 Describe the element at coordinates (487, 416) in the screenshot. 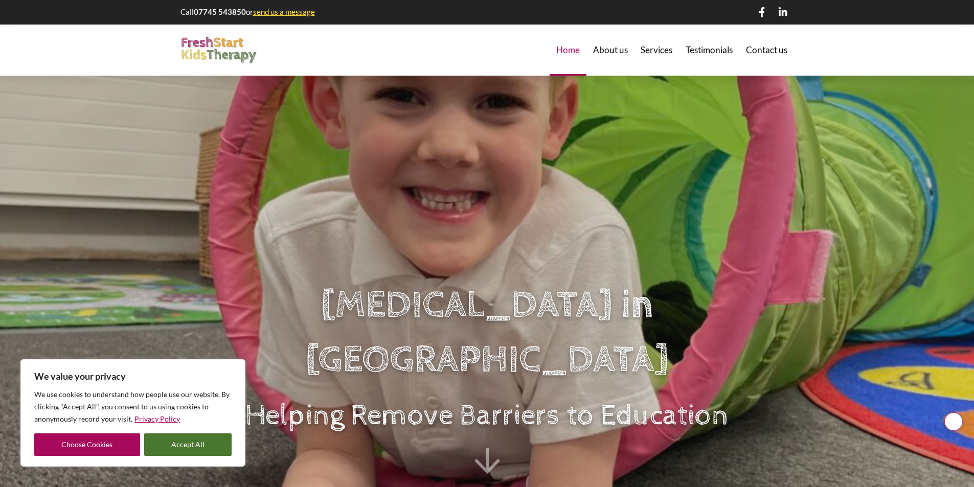

I see `p: Helping Remove Barriers to Education` at that location.